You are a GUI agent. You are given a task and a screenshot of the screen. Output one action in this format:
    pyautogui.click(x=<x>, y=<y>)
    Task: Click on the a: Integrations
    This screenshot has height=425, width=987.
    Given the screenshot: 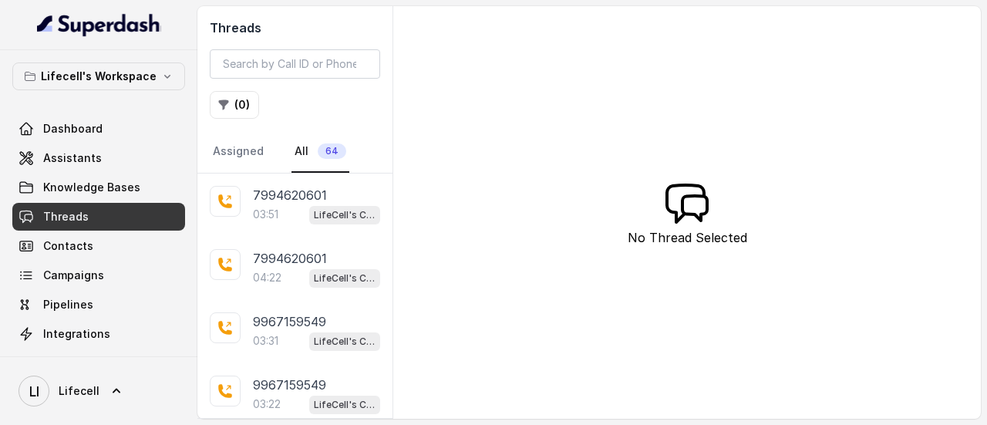 What is the action you would take?
    pyautogui.click(x=99, y=334)
    